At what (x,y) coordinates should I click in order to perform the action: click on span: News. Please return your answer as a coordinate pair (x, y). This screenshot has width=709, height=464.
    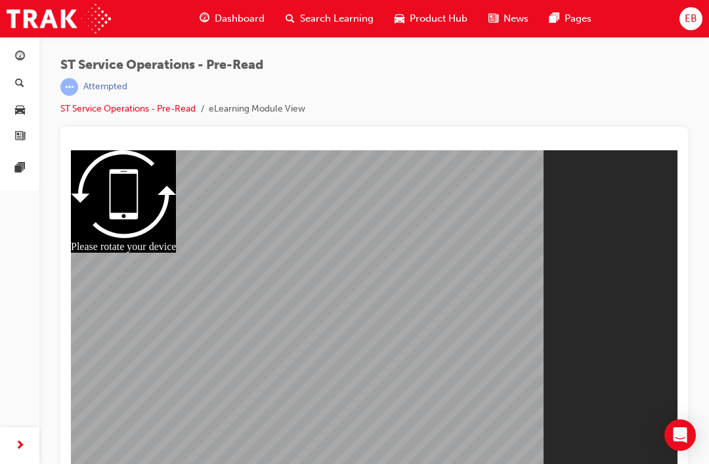
    Looking at the image, I should click on (516, 18).